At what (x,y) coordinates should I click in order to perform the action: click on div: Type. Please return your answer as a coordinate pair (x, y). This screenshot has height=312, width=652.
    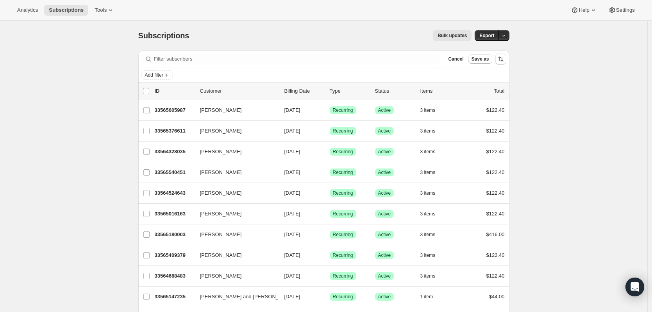
    Looking at the image, I should click on (349, 91).